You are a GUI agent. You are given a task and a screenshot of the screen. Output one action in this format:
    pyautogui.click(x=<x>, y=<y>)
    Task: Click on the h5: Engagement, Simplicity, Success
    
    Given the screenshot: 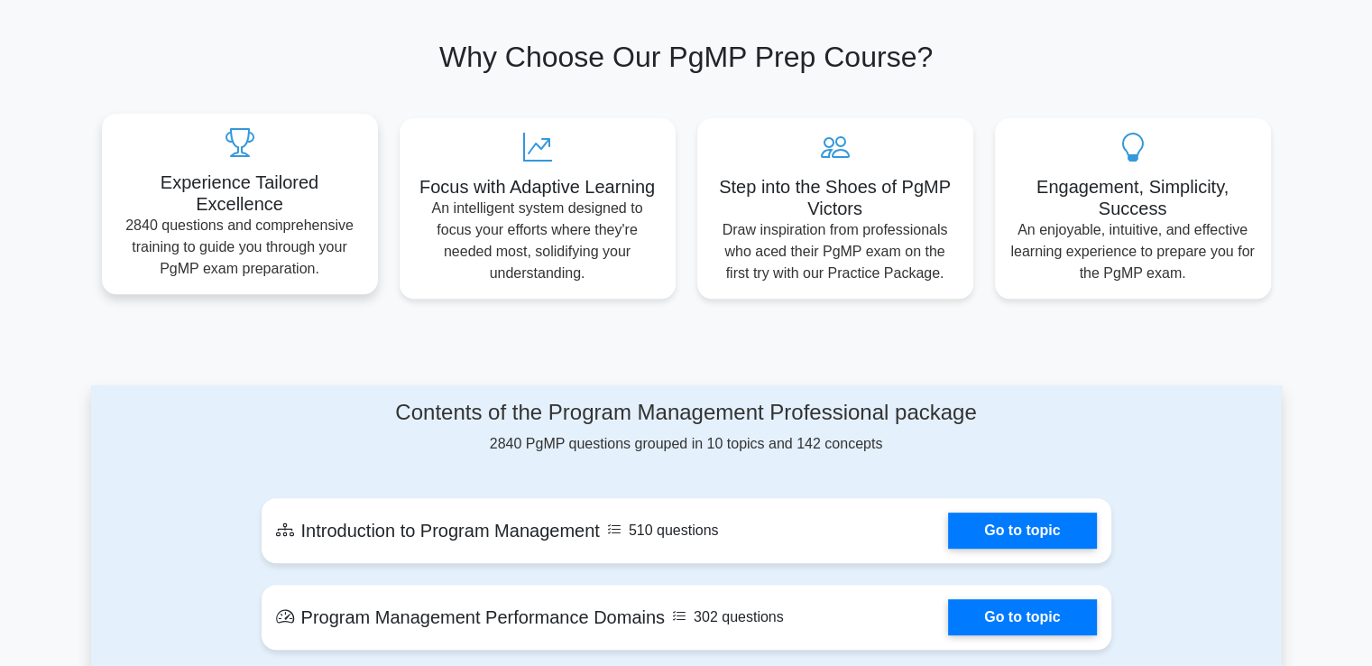 What is the action you would take?
    pyautogui.click(x=1133, y=198)
    